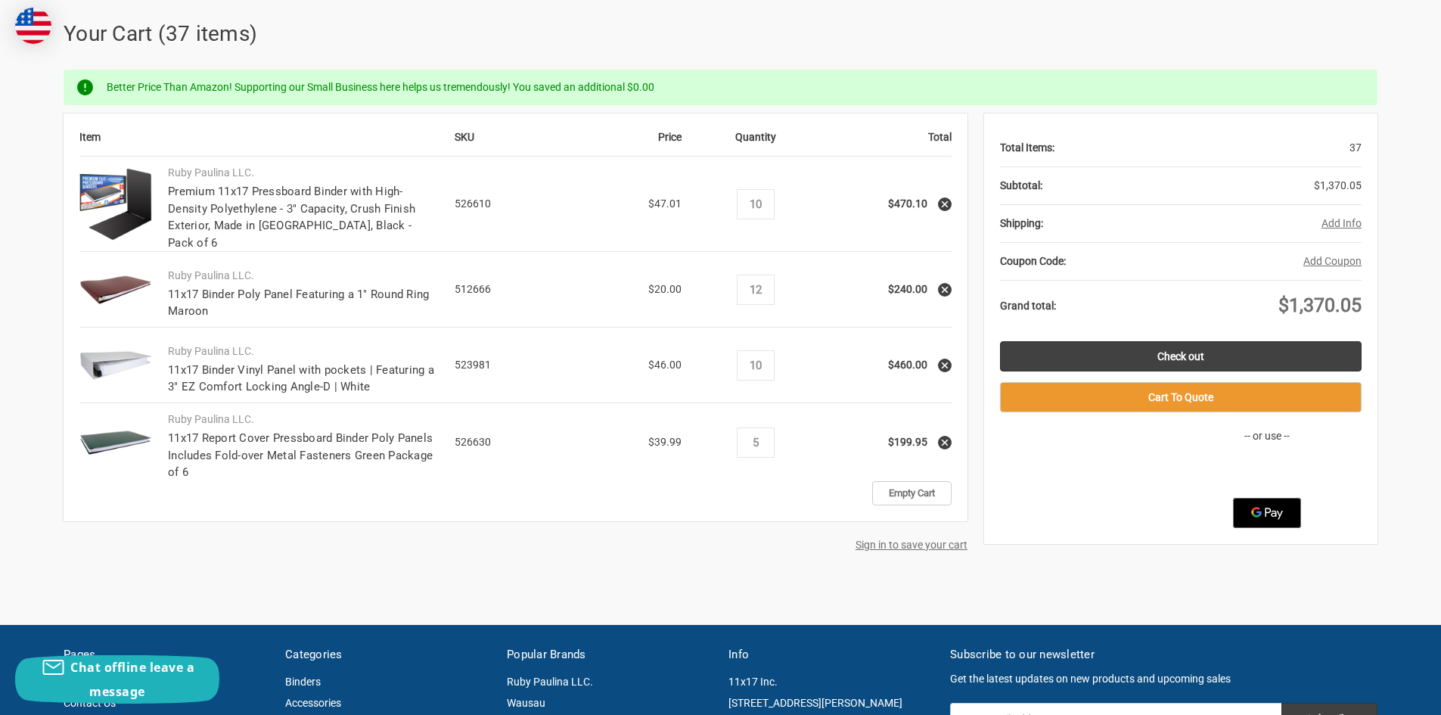  I want to click on th: Price, so click(624, 143).